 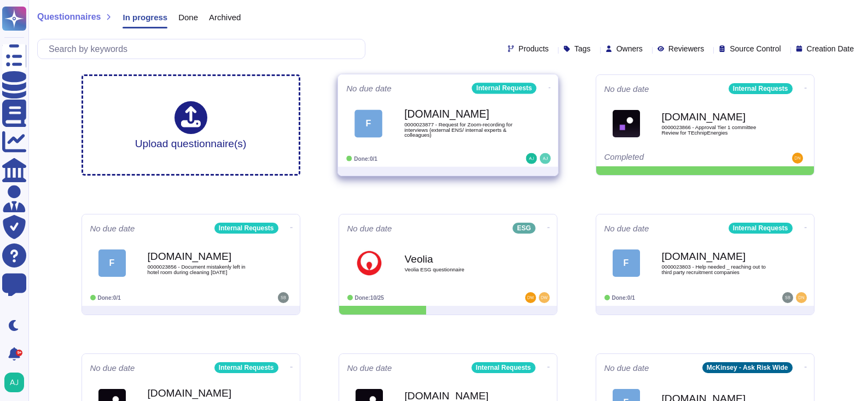 I want to click on b: Veolia, so click(x=459, y=259).